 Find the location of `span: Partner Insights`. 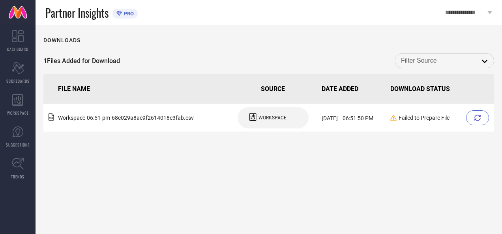

span: Partner Insights is located at coordinates (77, 13).